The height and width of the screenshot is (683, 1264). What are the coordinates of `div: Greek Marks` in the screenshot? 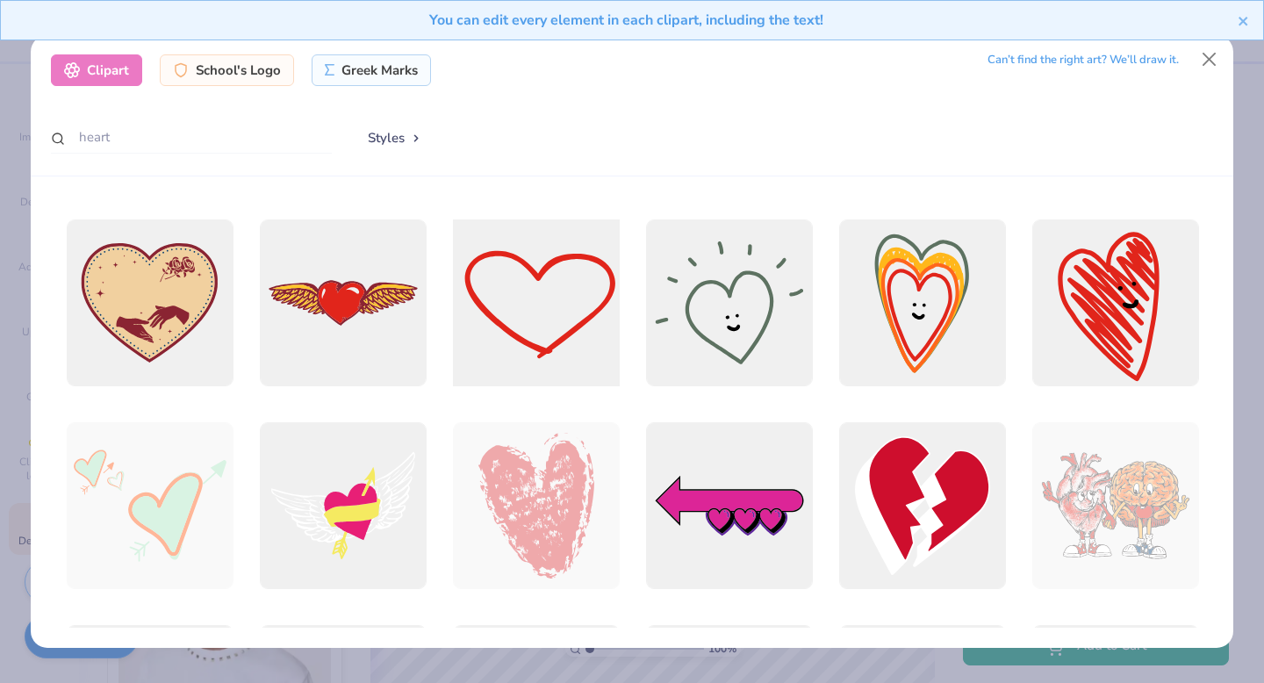 It's located at (371, 70).